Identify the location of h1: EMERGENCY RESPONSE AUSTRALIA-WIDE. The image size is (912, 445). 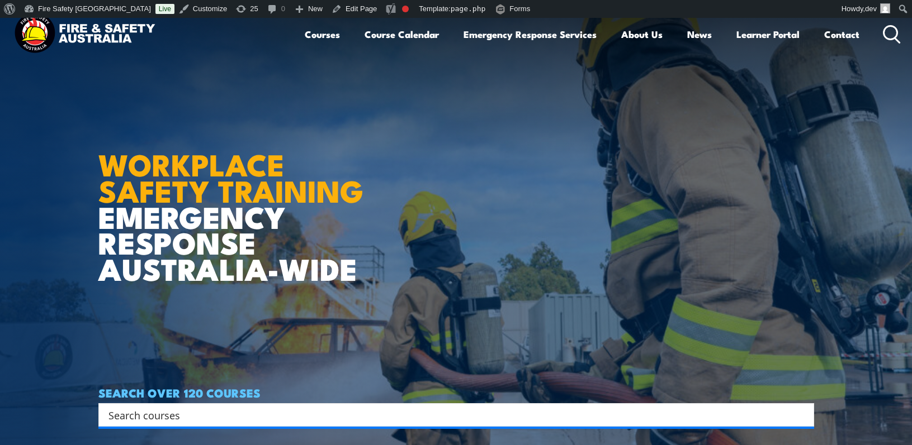
(235, 202).